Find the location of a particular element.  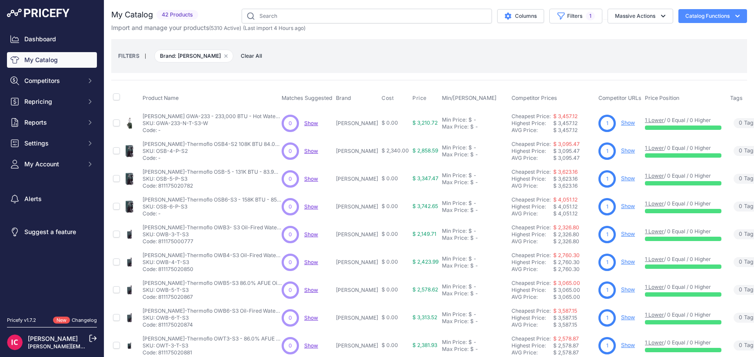

span: Repricing is located at coordinates (53, 102).